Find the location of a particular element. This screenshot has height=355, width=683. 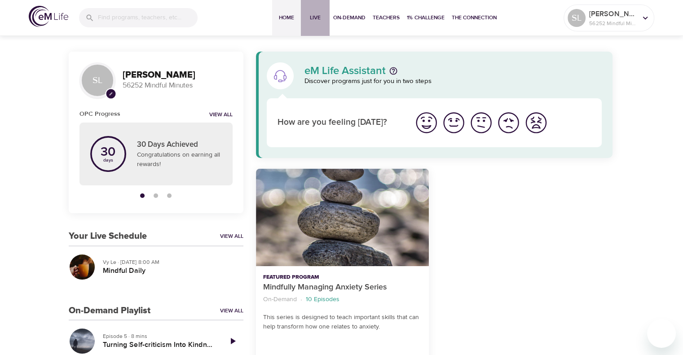

p: days is located at coordinates (108, 160).